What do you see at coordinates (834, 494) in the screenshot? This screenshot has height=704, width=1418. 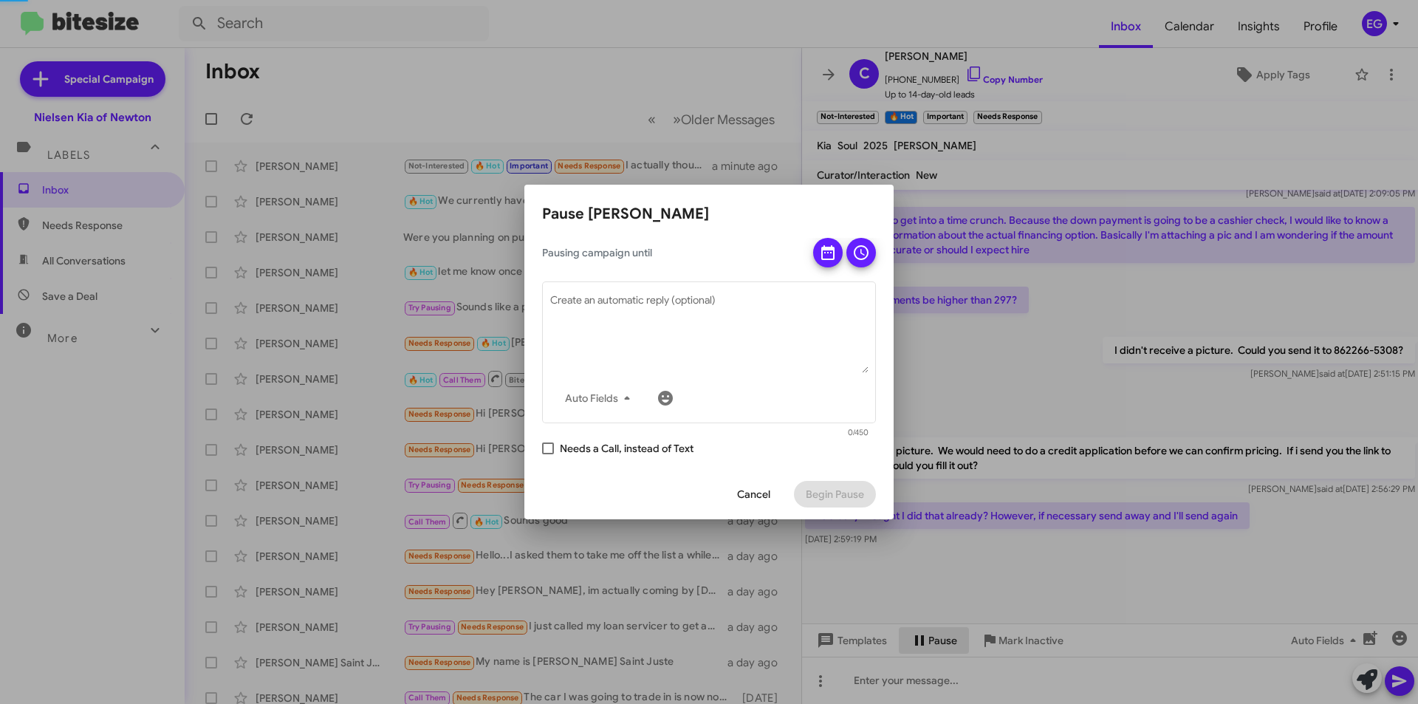 I see `span: Begin Pause` at bounding box center [834, 494].